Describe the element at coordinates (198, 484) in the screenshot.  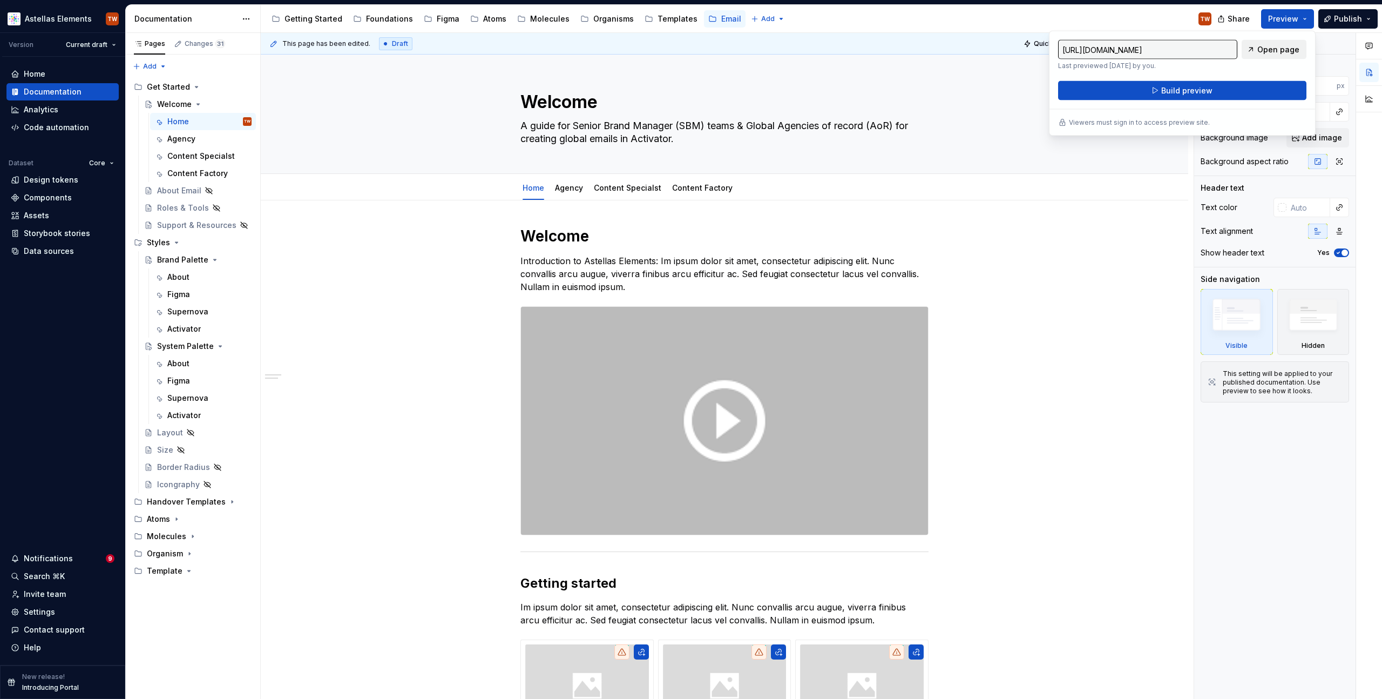
I see `a: Icongraphy` at that location.